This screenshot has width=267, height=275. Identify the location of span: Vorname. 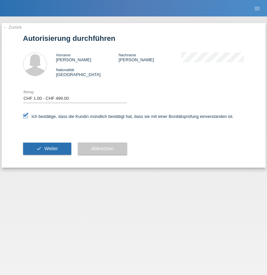
(63, 55).